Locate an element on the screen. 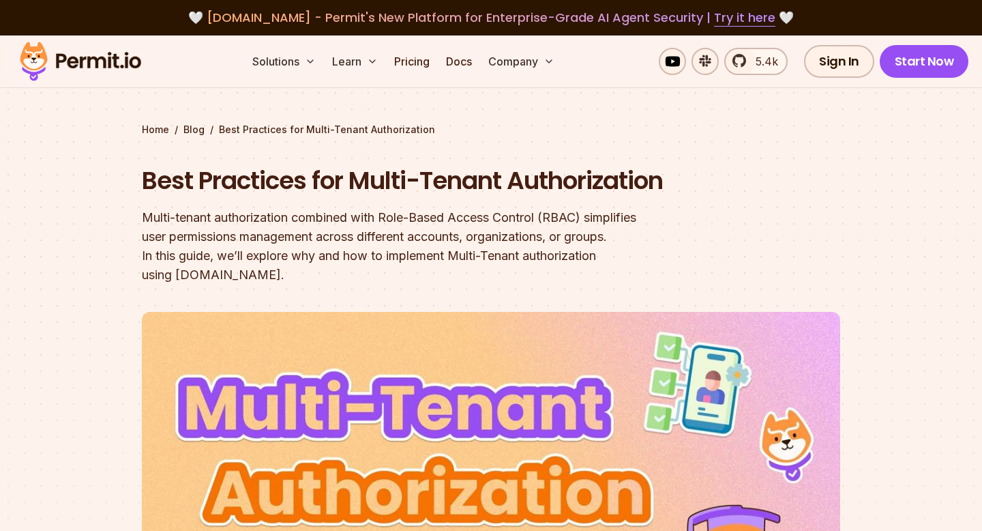  div: Multi-tenant authorization combined with Role-Based Access Control (RBAC) simplifies user permiss... is located at coordinates (404, 246).